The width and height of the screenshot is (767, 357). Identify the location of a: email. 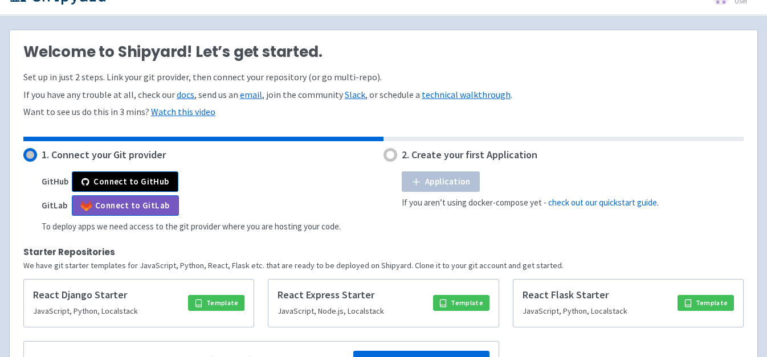
(251, 95).